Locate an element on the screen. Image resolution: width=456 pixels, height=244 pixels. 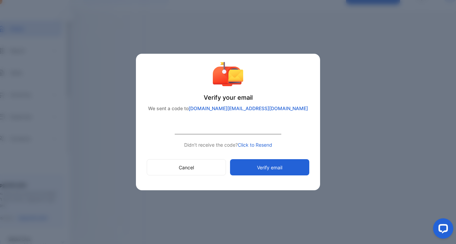
button: Cancel is located at coordinates (186, 167).